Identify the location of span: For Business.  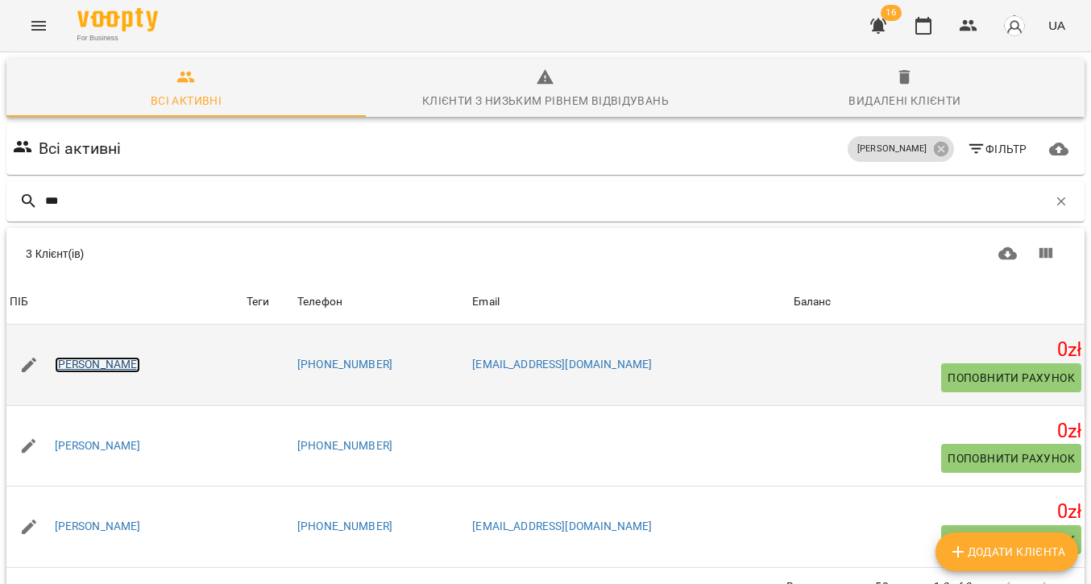
(118, 38).